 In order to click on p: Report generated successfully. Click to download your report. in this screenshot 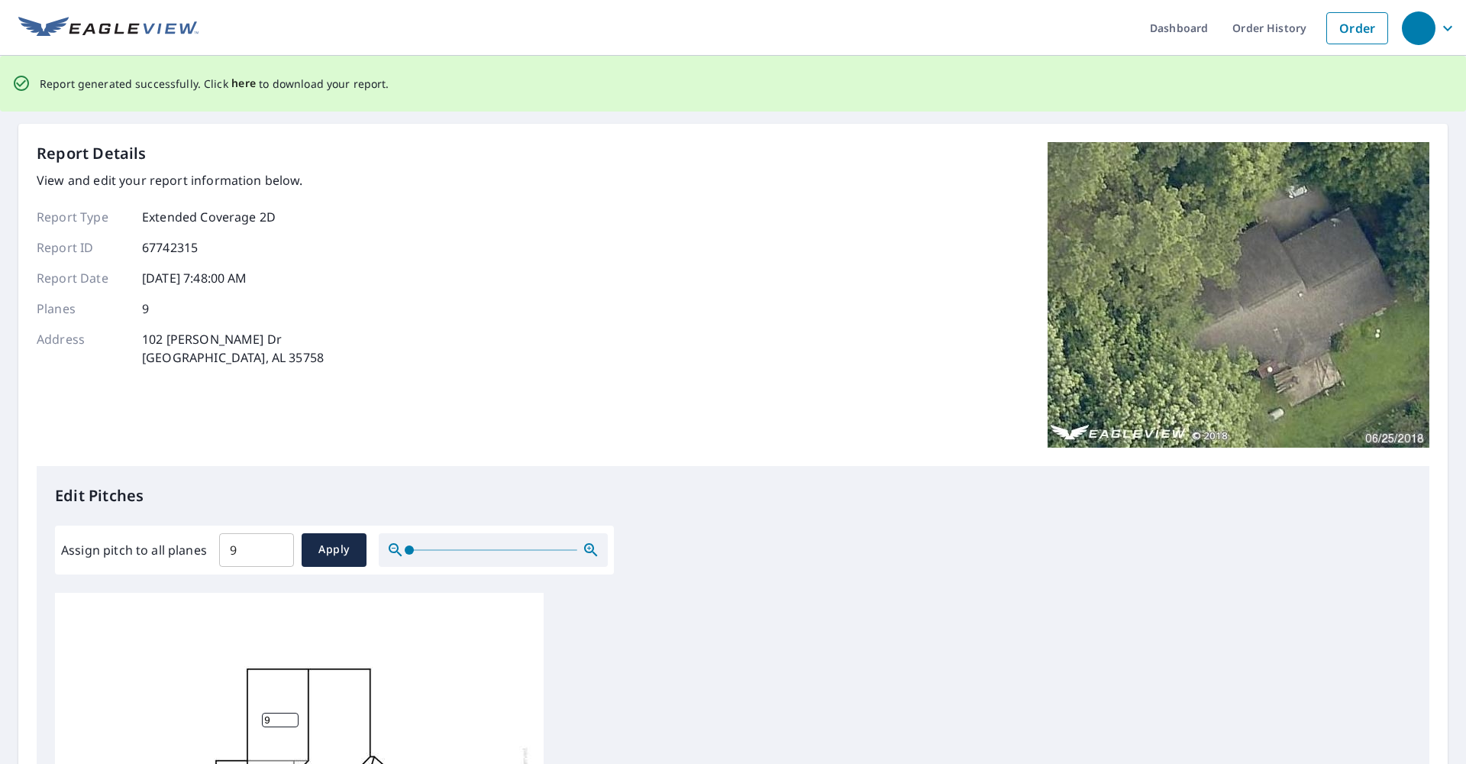, I will do `click(215, 83)`.